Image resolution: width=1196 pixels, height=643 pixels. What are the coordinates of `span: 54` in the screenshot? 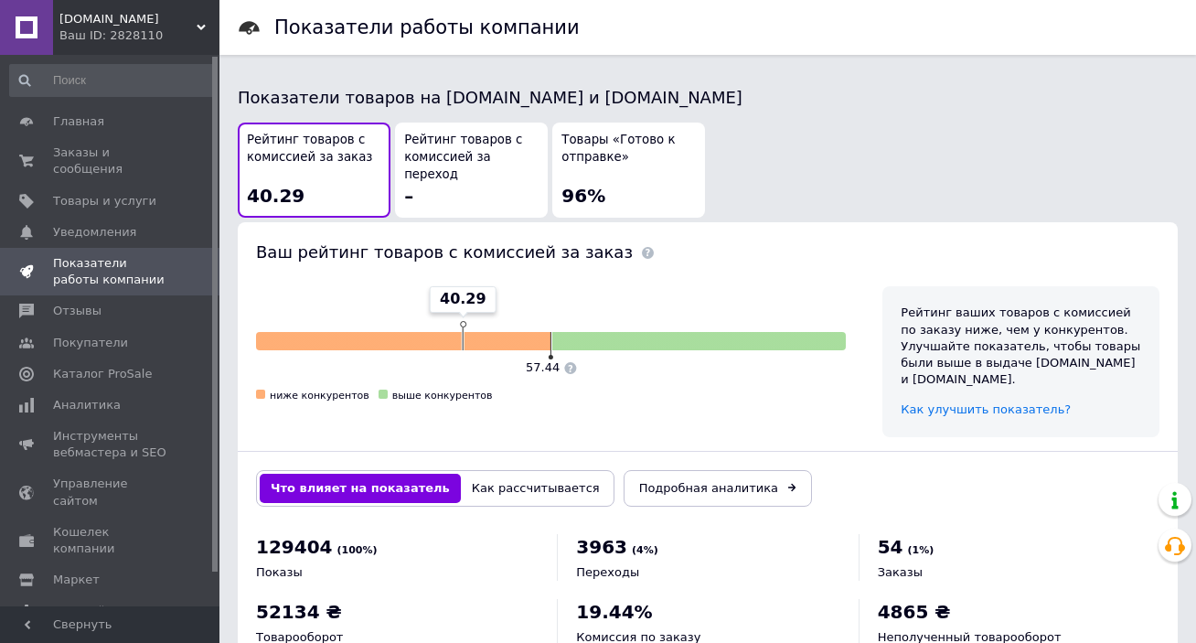 It's located at (891, 547).